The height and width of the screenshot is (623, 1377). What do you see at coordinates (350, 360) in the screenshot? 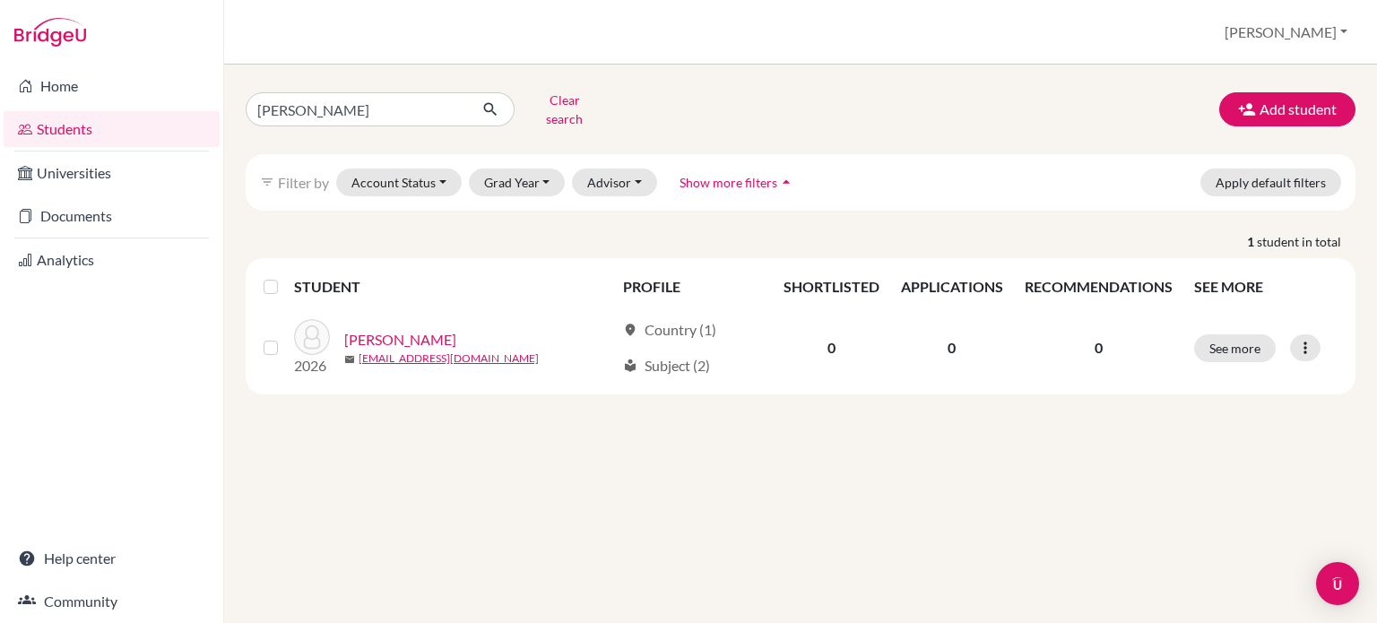
I see `span: mail` at bounding box center [350, 360].